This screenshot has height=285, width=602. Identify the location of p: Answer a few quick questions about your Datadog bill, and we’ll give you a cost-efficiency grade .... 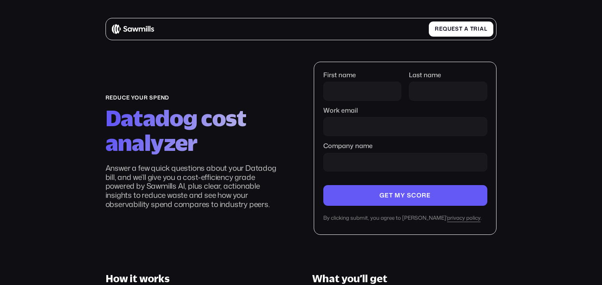
(195, 186).